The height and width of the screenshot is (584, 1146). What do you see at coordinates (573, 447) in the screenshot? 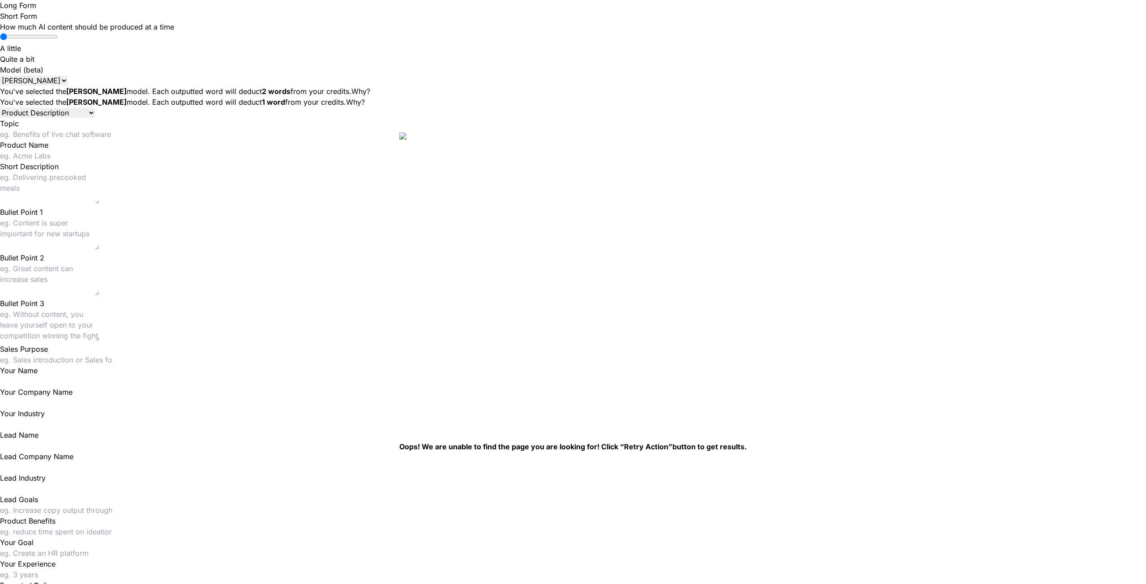
I see `p: Oops! We are unable to find the page you are looking for! Click button to get results.` at bounding box center [573, 447].